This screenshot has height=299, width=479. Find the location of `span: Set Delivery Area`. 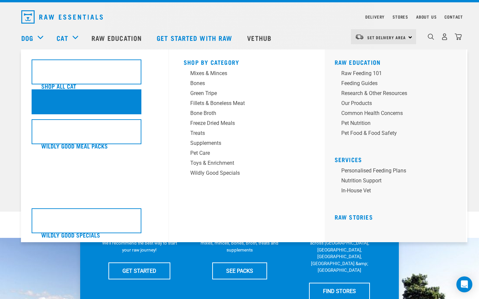

span: Set Delivery Area is located at coordinates (387, 37).